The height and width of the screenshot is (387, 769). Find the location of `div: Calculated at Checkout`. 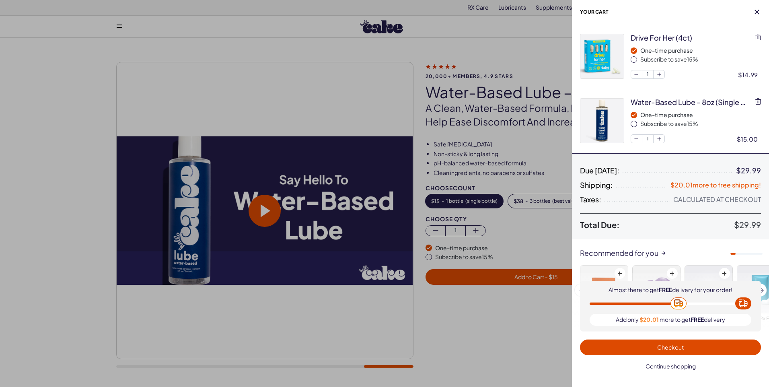

div: Calculated at Checkout is located at coordinates (717, 200).